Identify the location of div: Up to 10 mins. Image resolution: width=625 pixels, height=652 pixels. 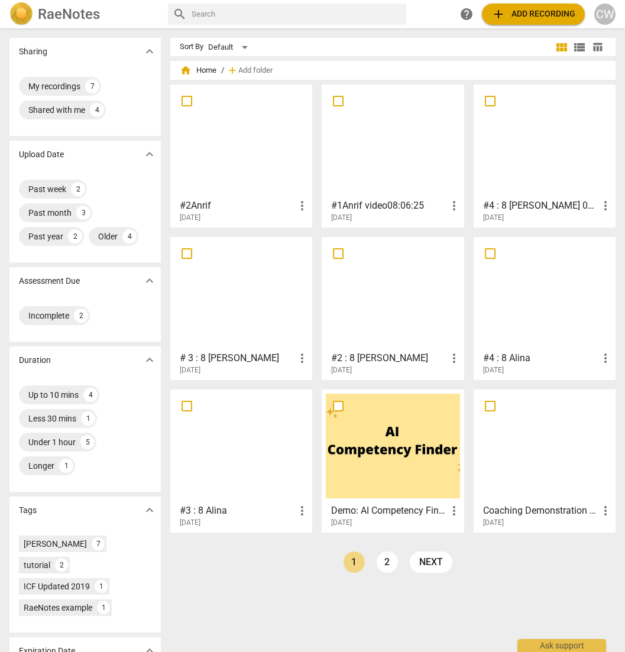
(53, 395).